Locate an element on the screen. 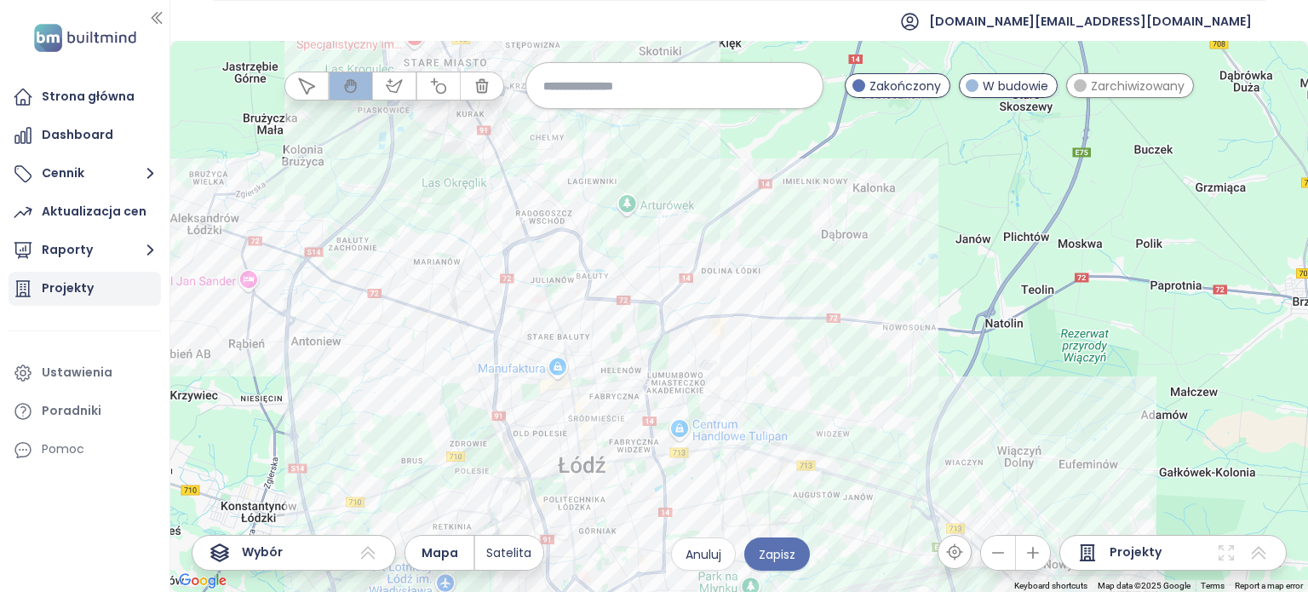 The image size is (1308, 592). div: Aktualizacja cen is located at coordinates (94, 211).